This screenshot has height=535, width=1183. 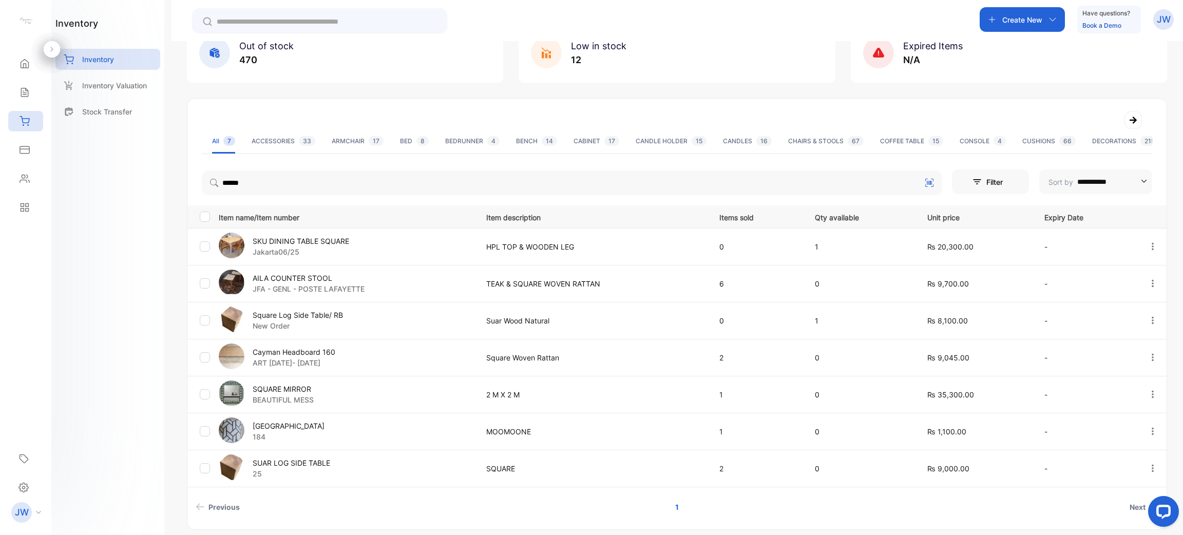 I want to click on div: DECORATIONS, so click(x=1125, y=141).